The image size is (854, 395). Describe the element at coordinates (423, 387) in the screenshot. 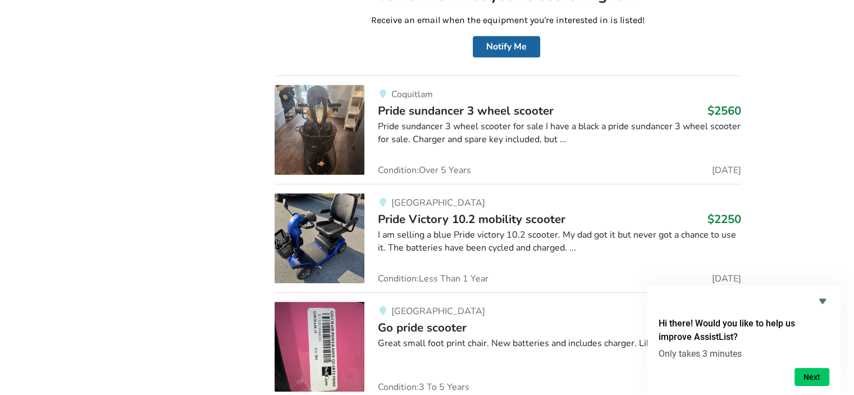

I see `span: Condition: 3 To 5 Years` at that location.